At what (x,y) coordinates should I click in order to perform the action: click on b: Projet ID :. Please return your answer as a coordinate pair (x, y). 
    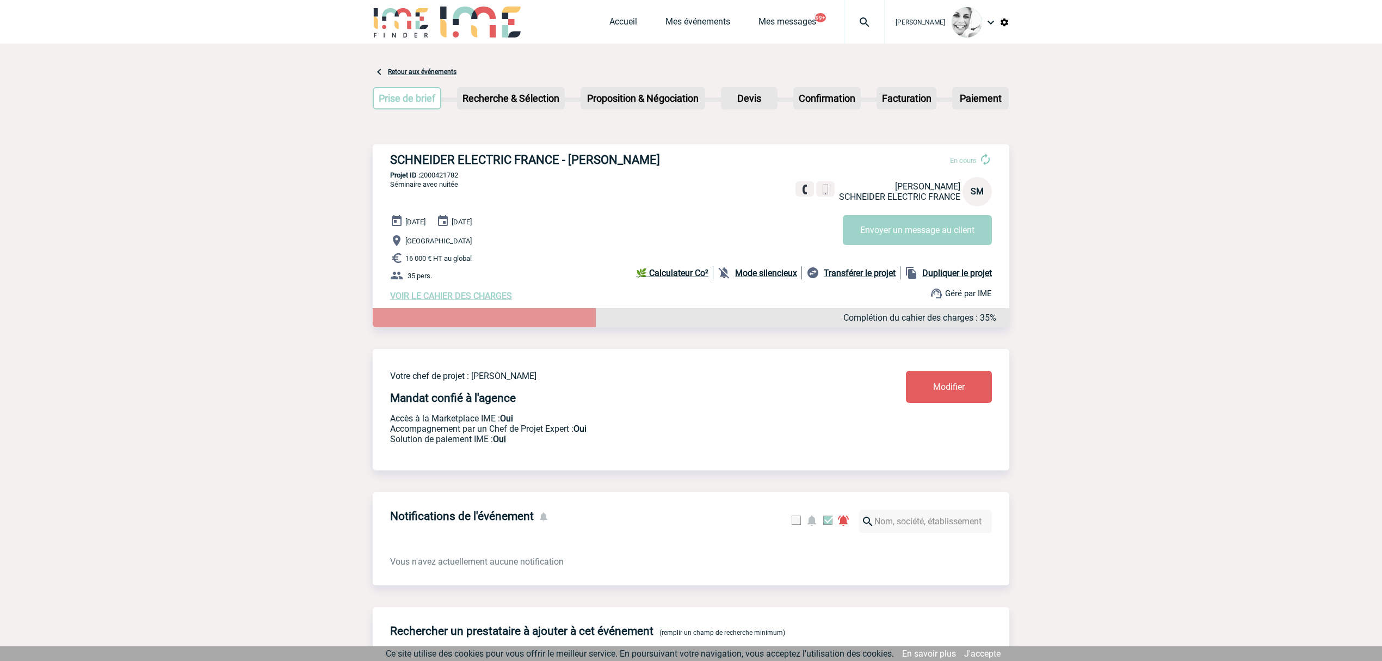
    Looking at the image, I should click on (405, 175).